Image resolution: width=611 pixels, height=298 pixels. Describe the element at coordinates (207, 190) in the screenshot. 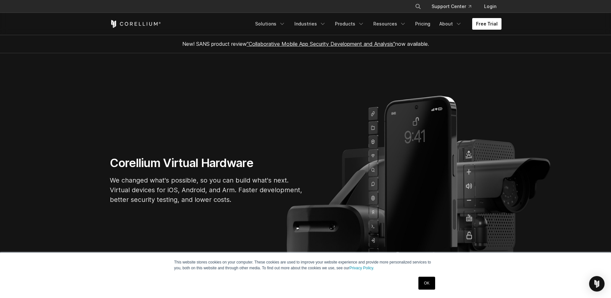

I see `p: We changed what's possible, so you can build what's next. Virtual devices for iOS, Android, and A...` at that location.